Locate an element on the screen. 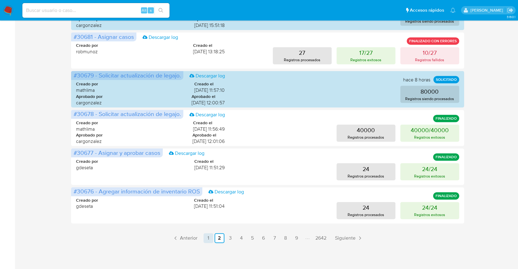 The width and height of the screenshot is (518, 269). a: Notificaciones is located at coordinates (453, 10).